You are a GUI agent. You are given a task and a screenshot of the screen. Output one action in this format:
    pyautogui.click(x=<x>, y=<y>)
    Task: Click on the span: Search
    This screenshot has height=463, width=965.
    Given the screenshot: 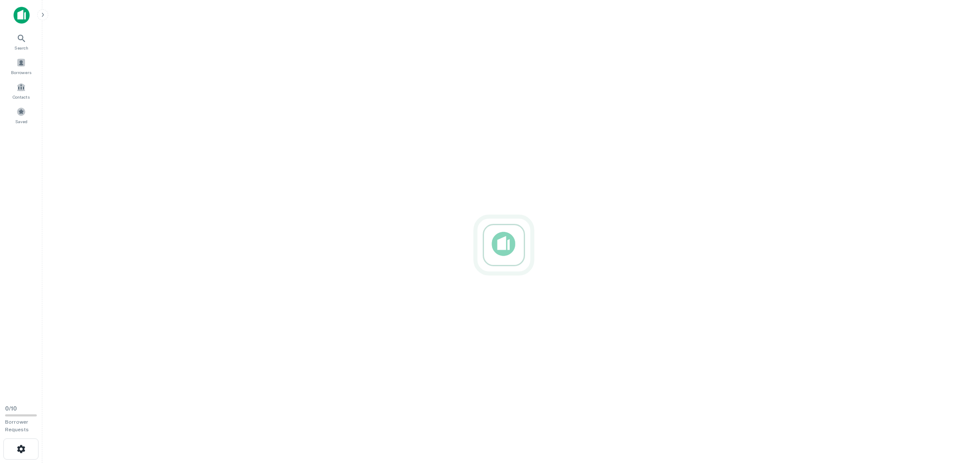 What is the action you would take?
    pyautogui.click(x=21, y=48)
    